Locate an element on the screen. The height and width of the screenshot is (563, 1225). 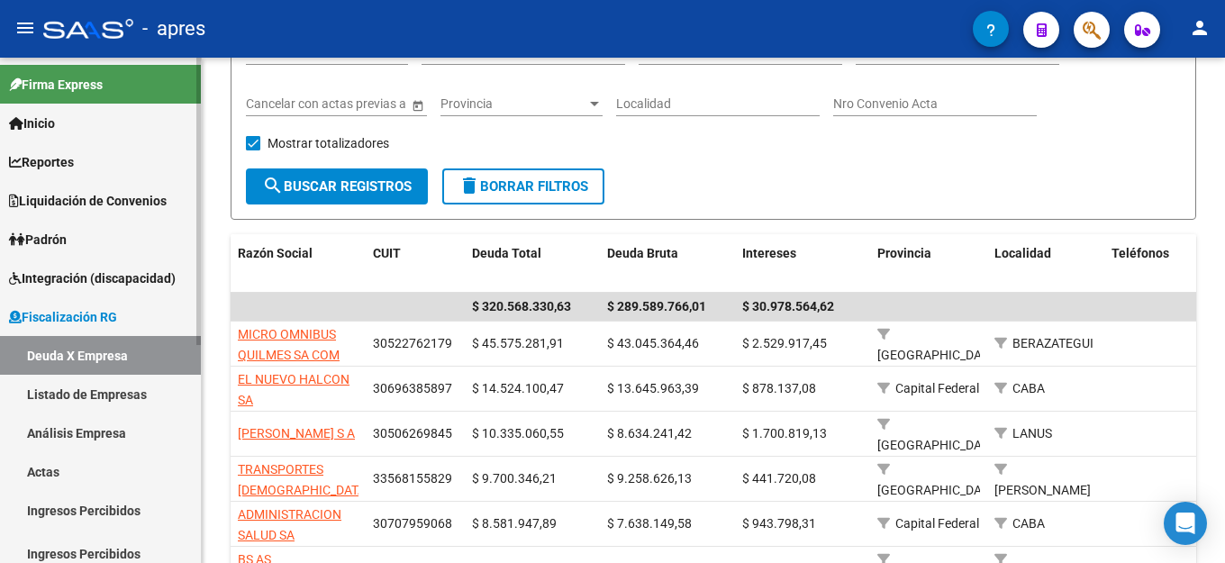
span: Liquidación de Convenios is located at coordinates (87, 201).